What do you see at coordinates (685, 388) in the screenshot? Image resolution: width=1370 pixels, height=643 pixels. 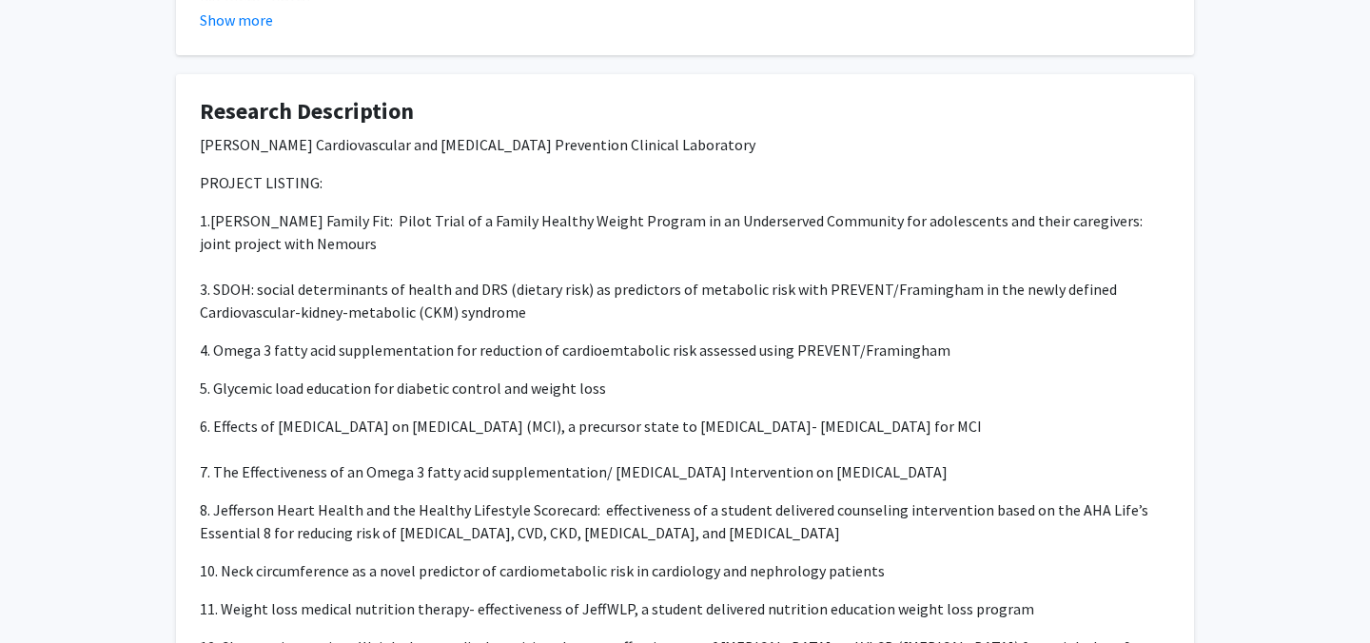 I see `p: 5. Glycemic load education for diabetic control and weight loss` at bounding box center [685, 388].